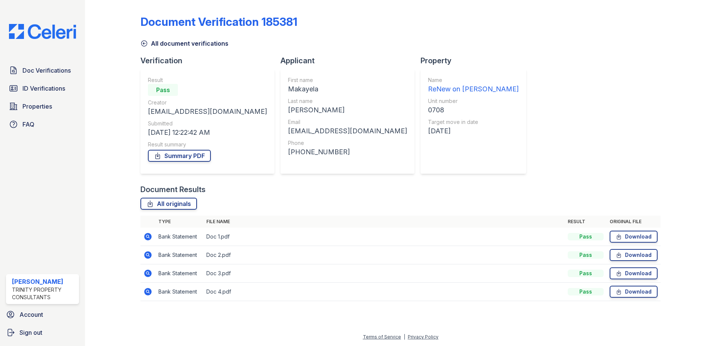 The image size is (716, 346). Describe the element at coordinates (473, 110) in the screenshot. I see `div: 0708` at that location.